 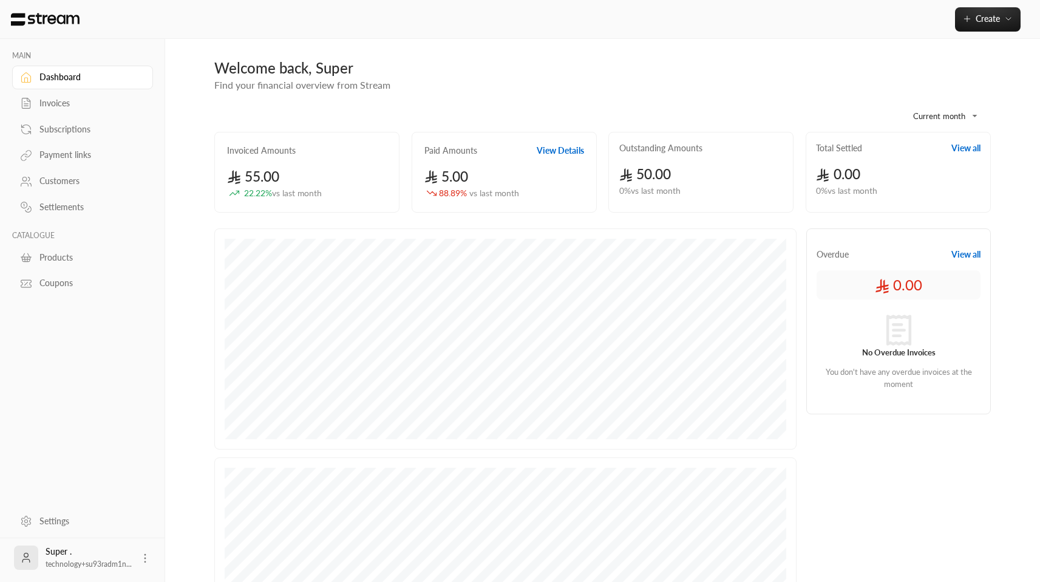 What do you see at coordinates (988, 19) in the screenshot?
I see `button: Create` at bounding box center [988, 19].